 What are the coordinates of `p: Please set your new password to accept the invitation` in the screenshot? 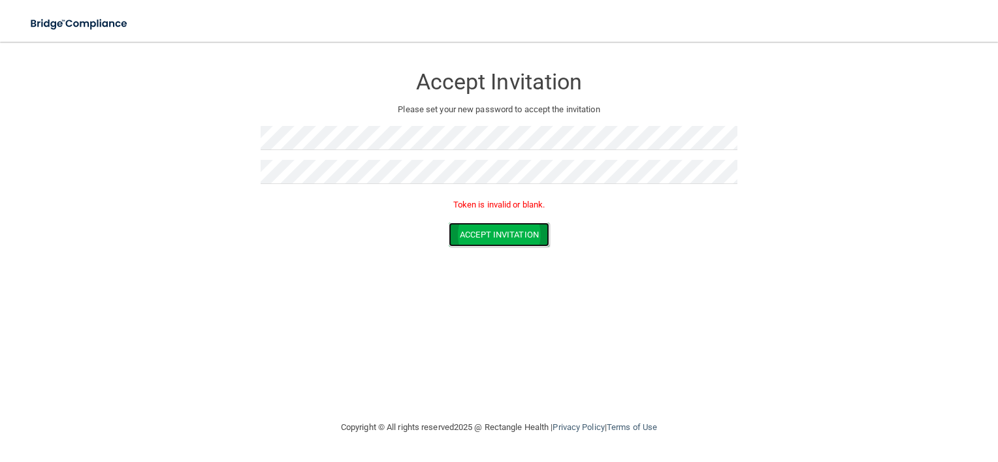 It's located at (499, 110).